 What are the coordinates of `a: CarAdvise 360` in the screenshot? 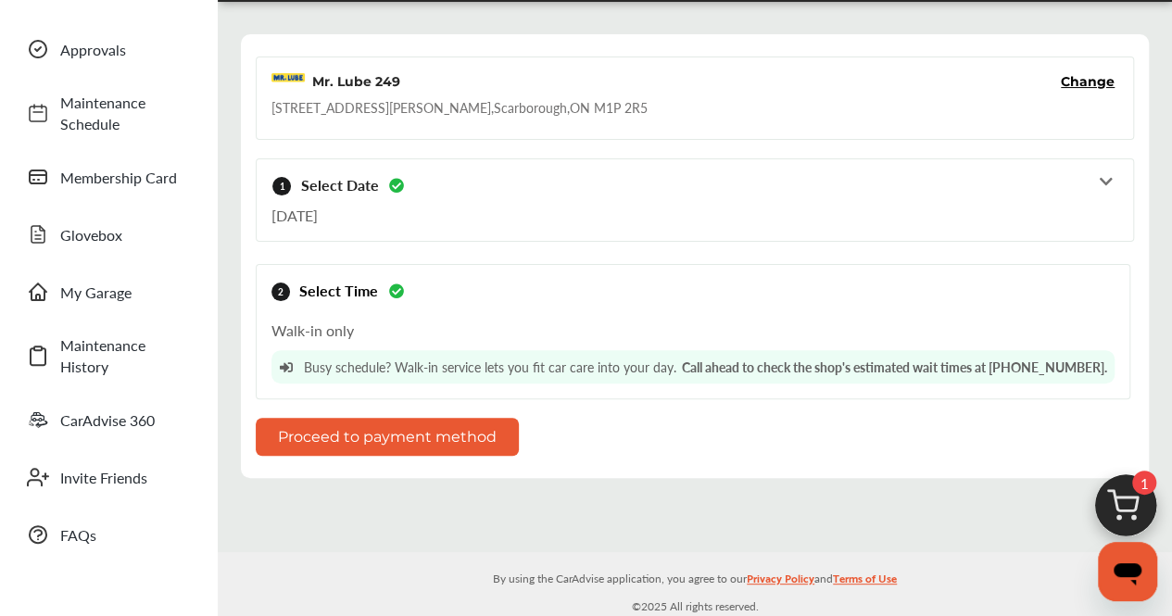 It's located at (107, 420).